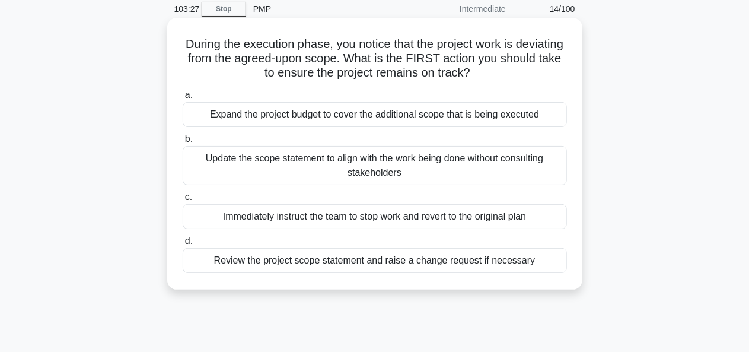  Describe the element at coordinates (375, 59) in the screenshot. I see `h5: During the execution phase, you notice that the project work is deviating from the agreed-upon sc...` at that location.